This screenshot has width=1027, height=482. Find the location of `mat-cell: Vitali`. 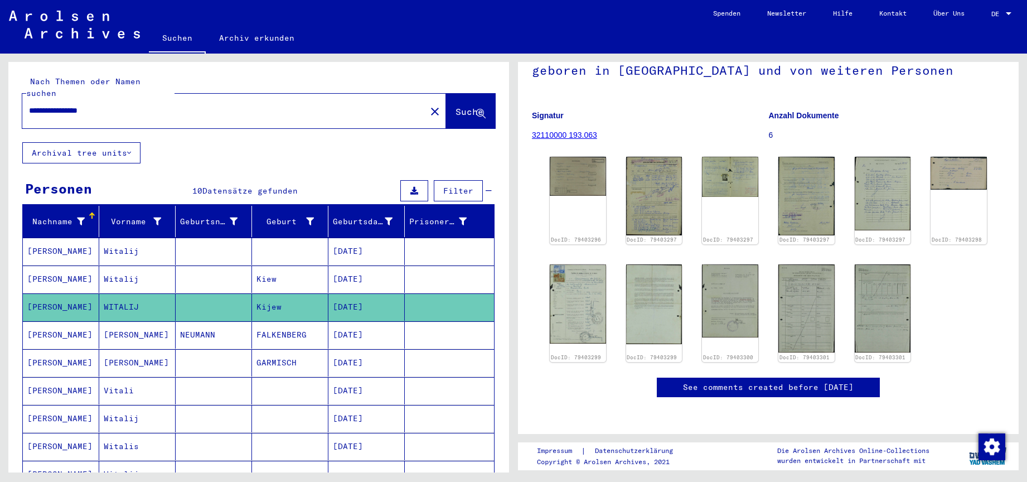

mat-cell: Vitali is located at coordinates (137, 390).